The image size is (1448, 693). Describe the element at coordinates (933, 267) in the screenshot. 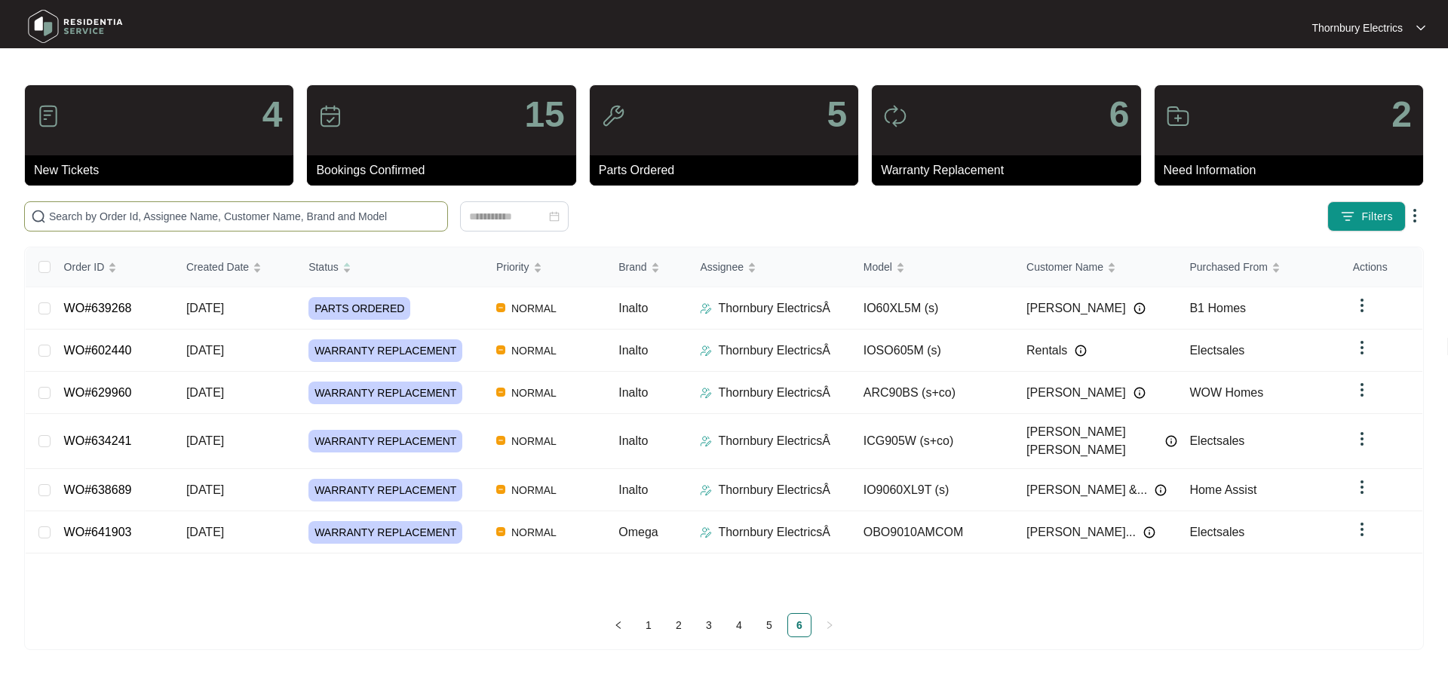

I see `th: Model` at that location.